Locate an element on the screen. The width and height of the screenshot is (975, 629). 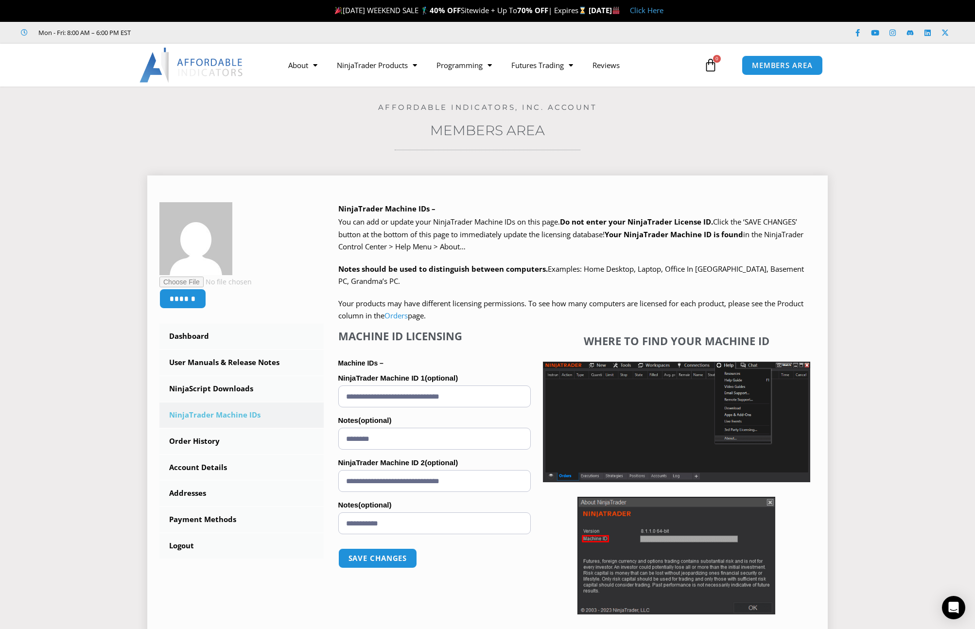
nav: Menu is located at coordinates (490, 65).